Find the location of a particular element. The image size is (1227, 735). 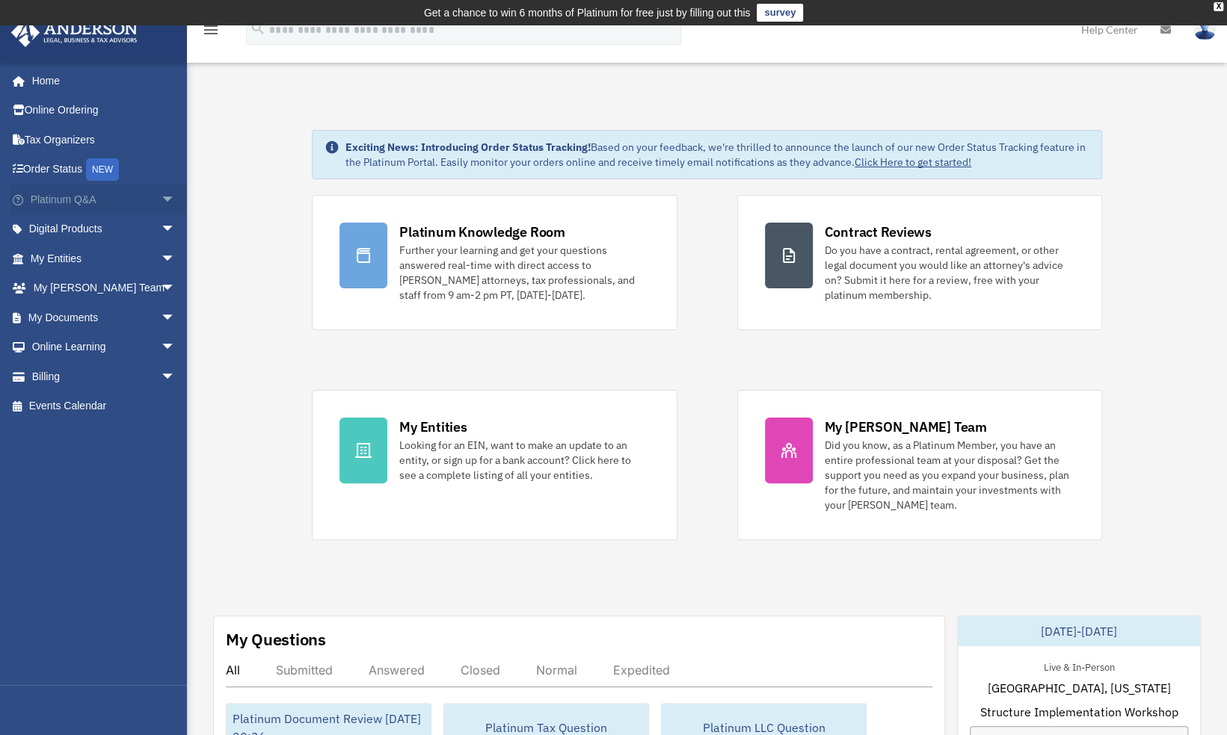

a: Events Calendar is located at coordinates (104, 407).